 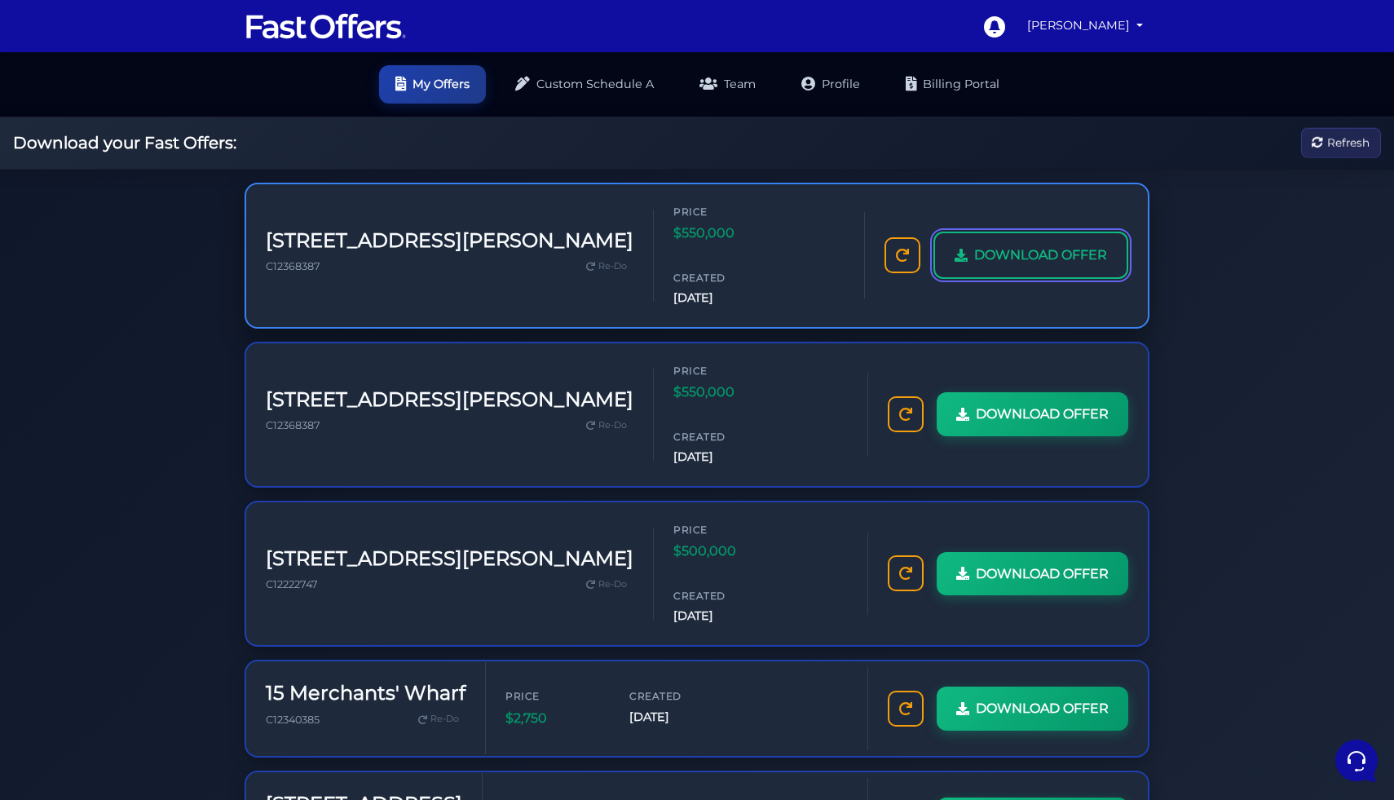 What do you see at coordinates (159, 208) in the screenshot?
I see `p: I apologize for the inconvenience. I will escalate this issue to the support team again and ensur...` at bounding box center [159, 208].